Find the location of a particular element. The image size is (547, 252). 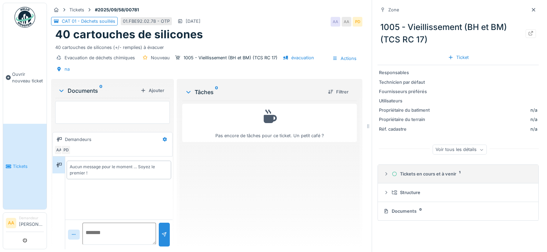

div: Propriétaire du batiment is located at coordinates (405, 110).